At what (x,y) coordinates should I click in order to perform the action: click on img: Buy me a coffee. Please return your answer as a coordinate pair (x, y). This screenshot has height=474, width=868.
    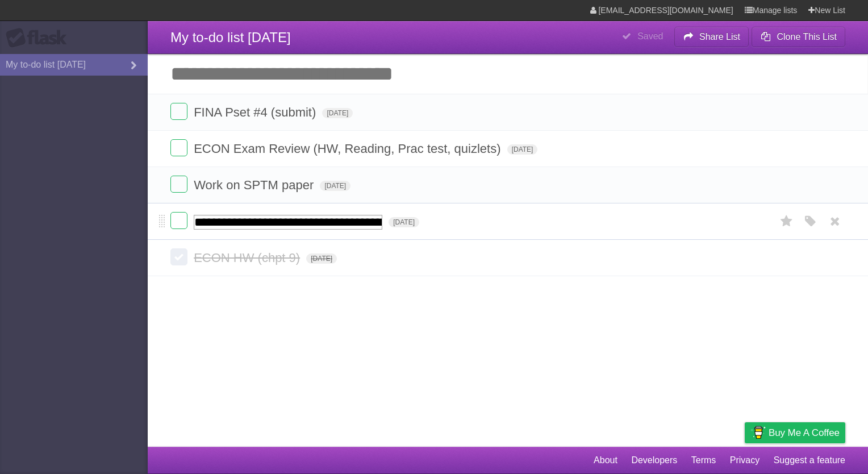
    Looking at the image, I should click on (758, 432).